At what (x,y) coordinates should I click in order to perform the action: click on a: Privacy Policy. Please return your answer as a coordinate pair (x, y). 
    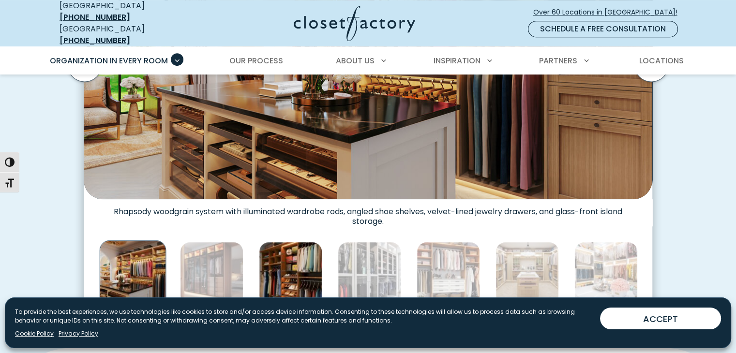
    Looking at the image, I should click on (78, 334).